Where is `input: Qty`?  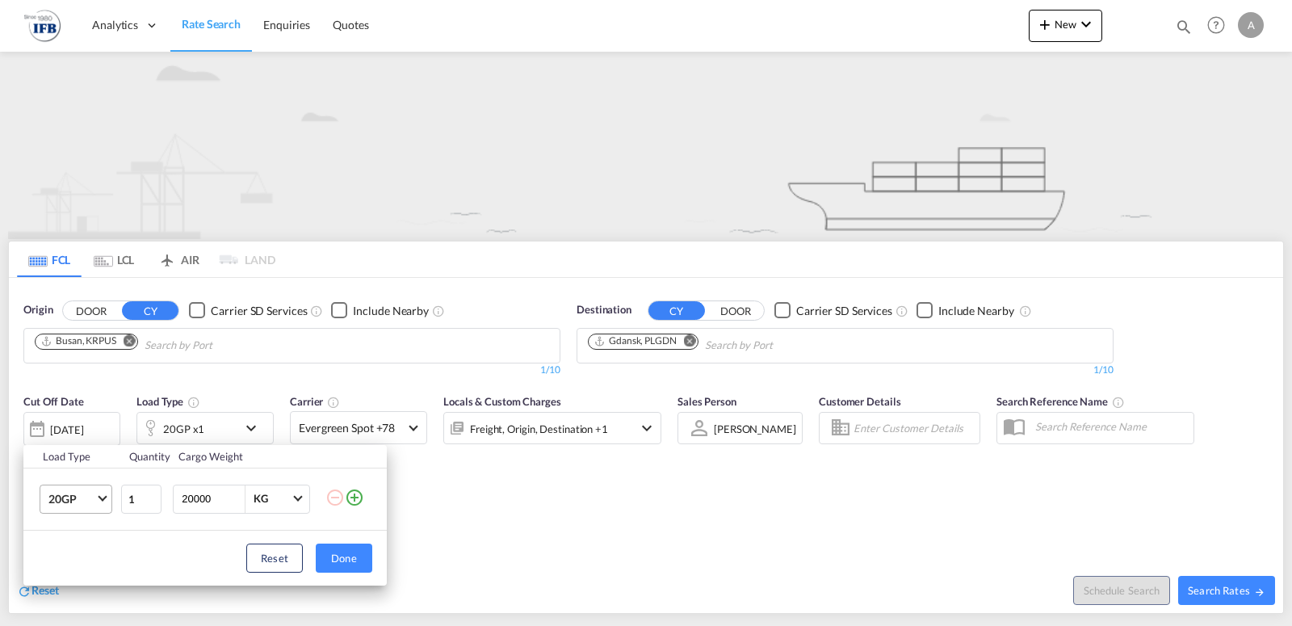 input: Qty is located at coordinates (141, 499).